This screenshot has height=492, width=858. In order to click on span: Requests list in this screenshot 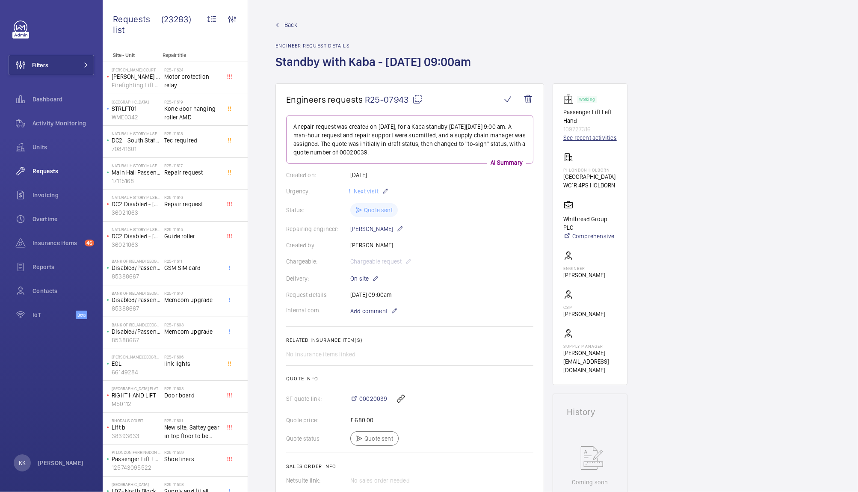, I will do `click(137, 24)`.